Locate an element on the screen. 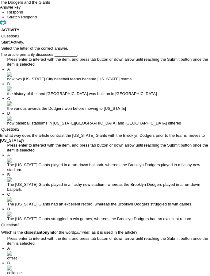  span: 1 is located at coordinates (18, 36).